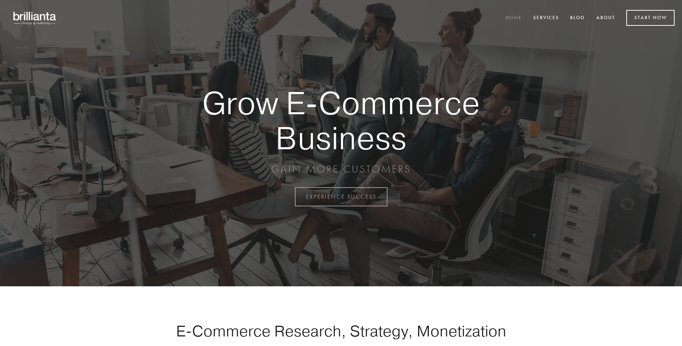 The image size is (682, 346). Describe the element at coordinates (341, 331) in the screenshot. I see `h1: E-Commerce Research, Strategy, Monetization` at that location.